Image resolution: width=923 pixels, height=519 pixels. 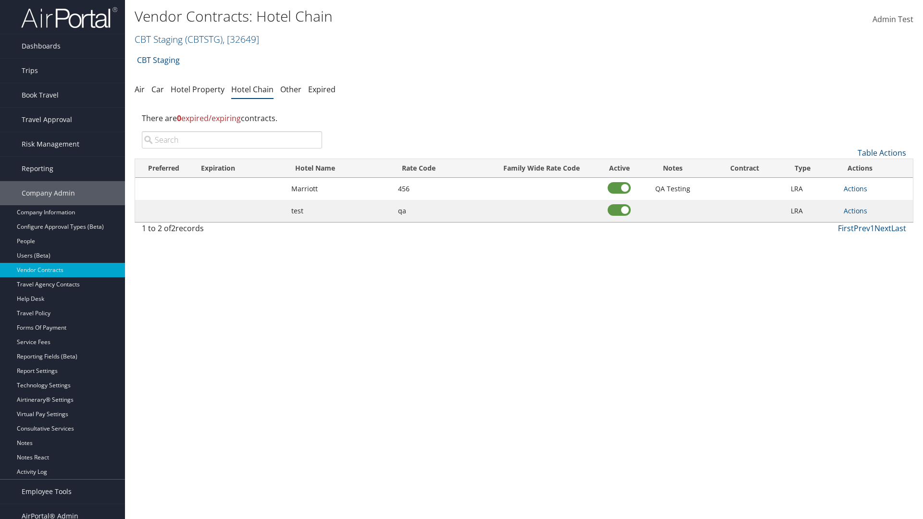 What do you see at coordinates (204, 39) in the screenshot?
I see `span: ( CBTSTG )` at bounding box center [204, 39].